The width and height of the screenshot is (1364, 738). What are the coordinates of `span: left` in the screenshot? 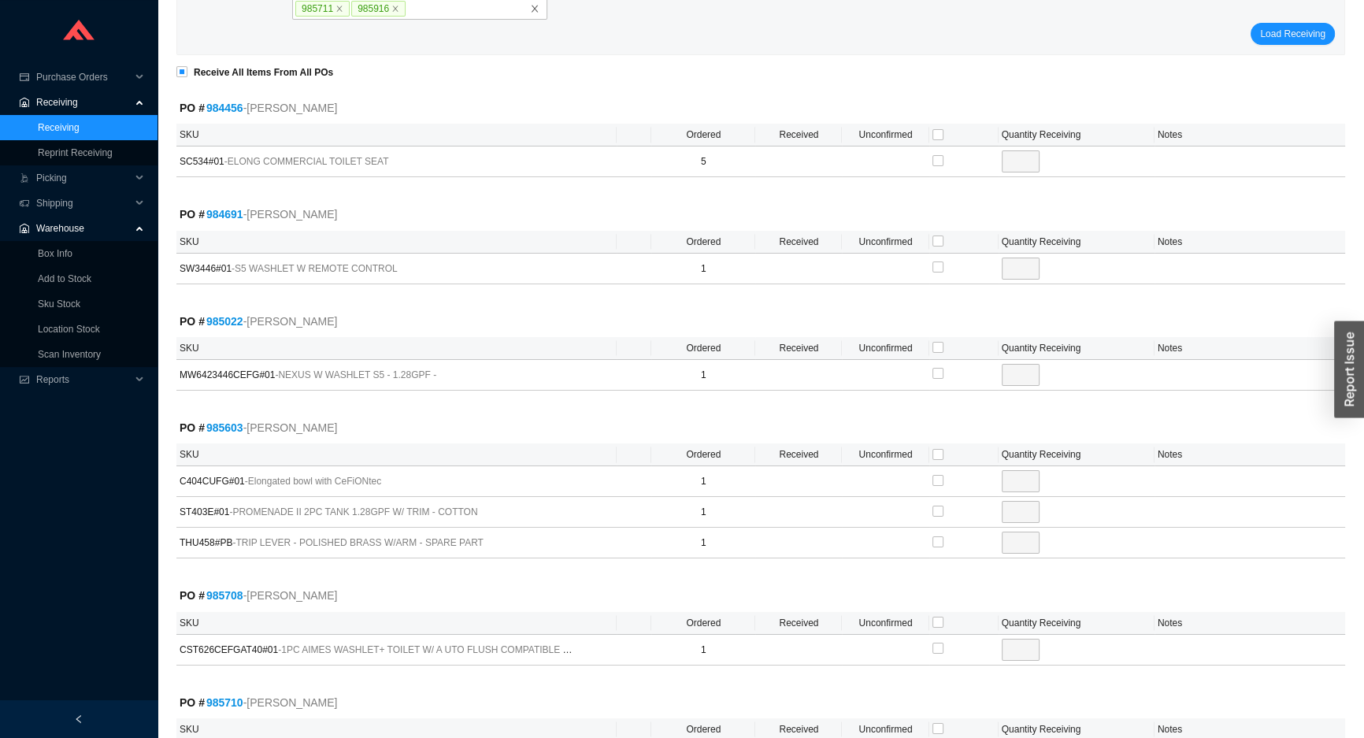 It's located at (79, 719).